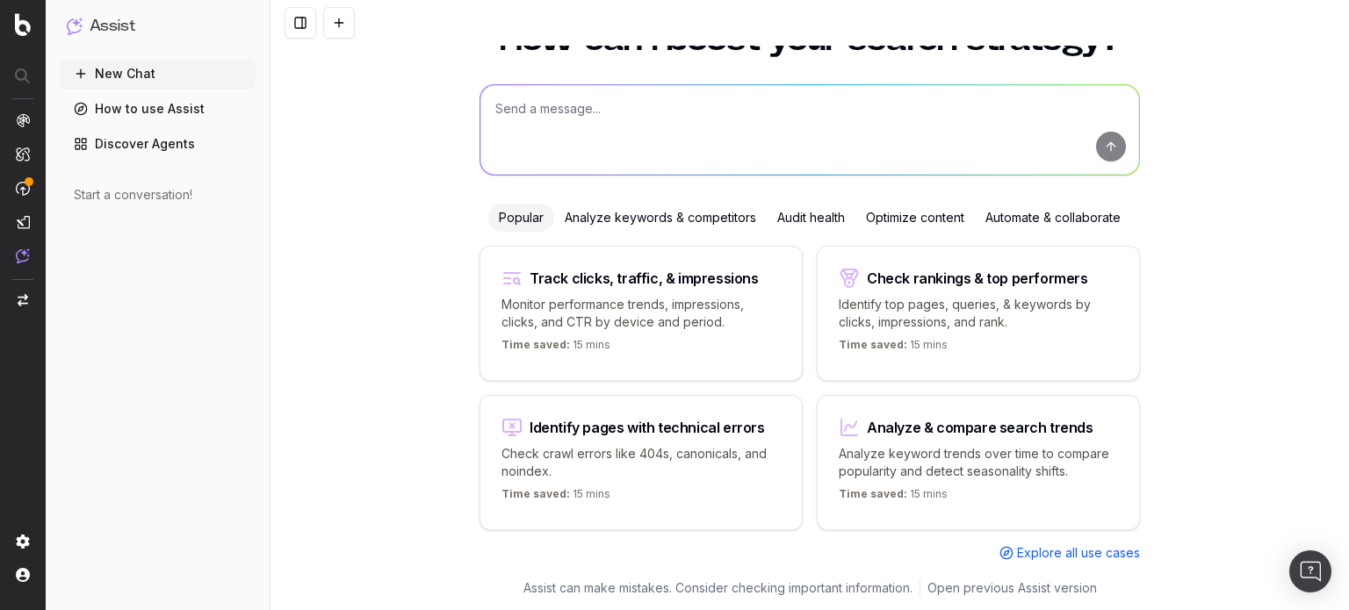  What do you see at coordinates (157, 26) in the screenshot?
I see `button: Assist` at bounding box center [157, 26].